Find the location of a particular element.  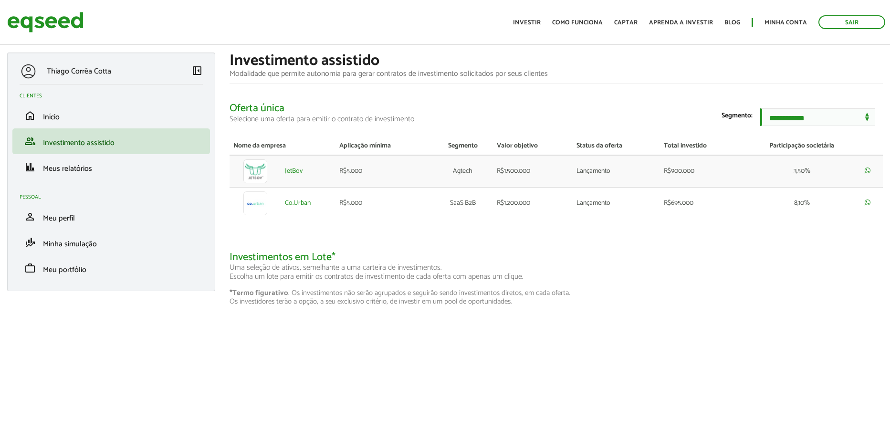

a: Sair is located at coordinates (852, 22).